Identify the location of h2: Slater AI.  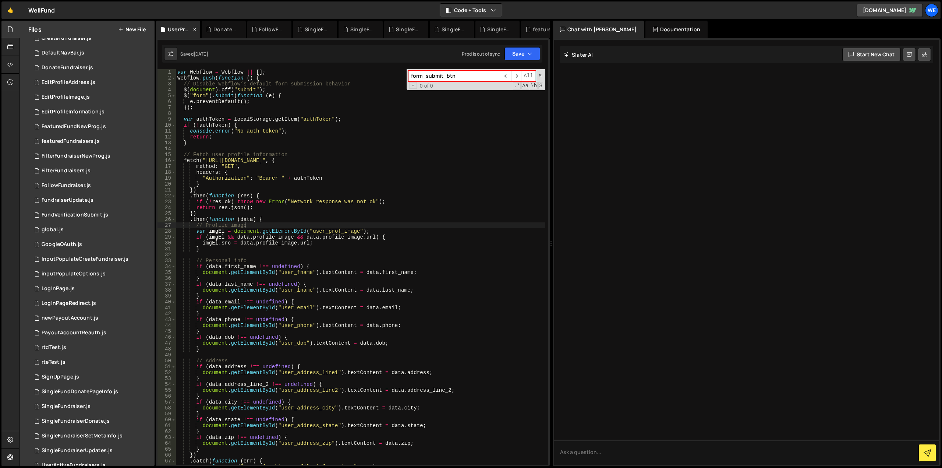
(578, 54).